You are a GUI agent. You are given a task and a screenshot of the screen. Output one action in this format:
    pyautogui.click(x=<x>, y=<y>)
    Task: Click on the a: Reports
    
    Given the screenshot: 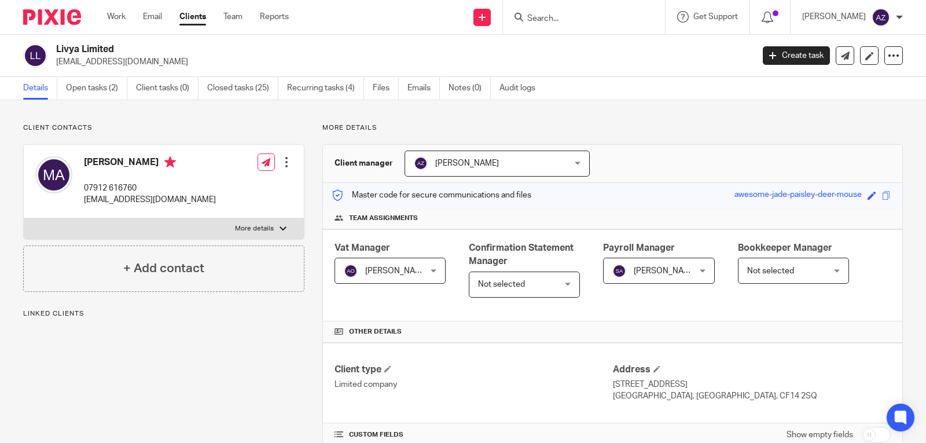 What is the action you would take?
    pyautogui.click(x=274, y=17)
    